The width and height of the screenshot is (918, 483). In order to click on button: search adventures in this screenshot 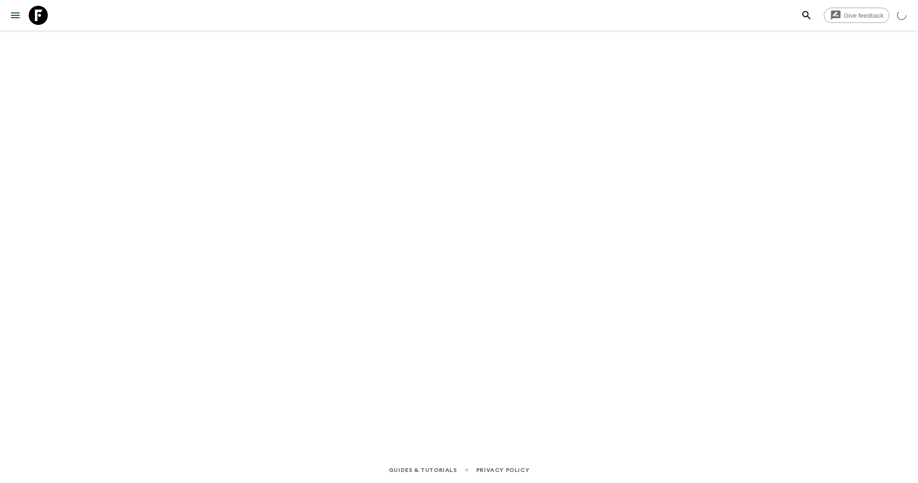, I will do `click(807, 15)`.